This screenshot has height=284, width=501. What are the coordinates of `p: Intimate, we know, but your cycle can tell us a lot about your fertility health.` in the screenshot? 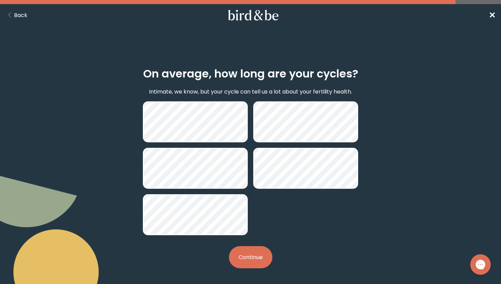 It's located at (251, 92).